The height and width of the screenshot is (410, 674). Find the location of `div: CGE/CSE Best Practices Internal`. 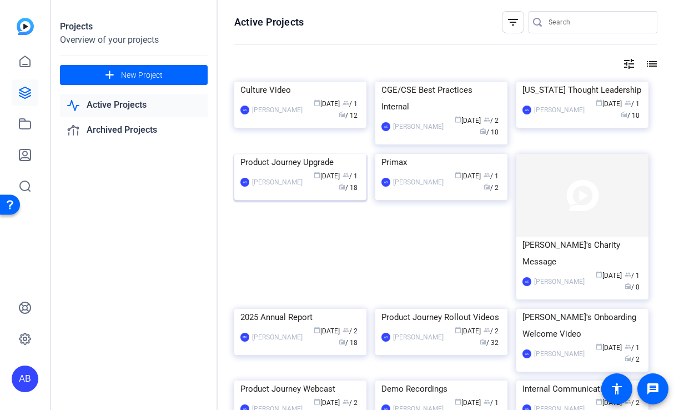

div: CGE/CSE Best Practices Internal is located at coordinates (442, 98).